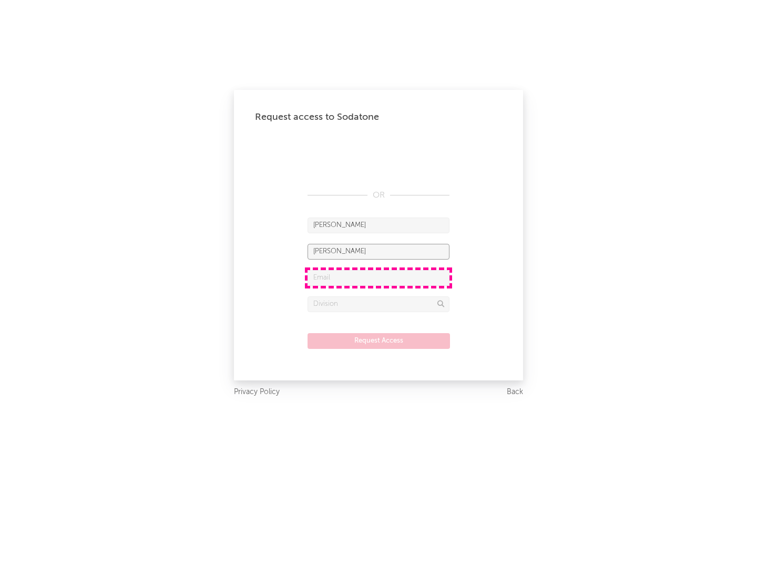 This screenshot has height=578, width=757. Describe the element at coordinates (378, 196) in the screenshot. I see `div: OR` at that location.